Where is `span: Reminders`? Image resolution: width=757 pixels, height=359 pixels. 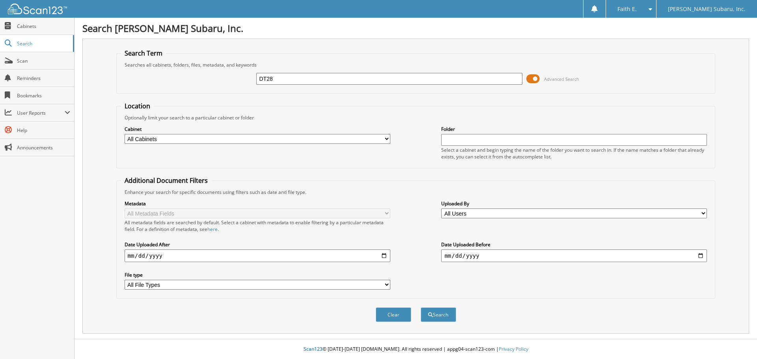
span: Reminders is located at coordinates (43, 78).